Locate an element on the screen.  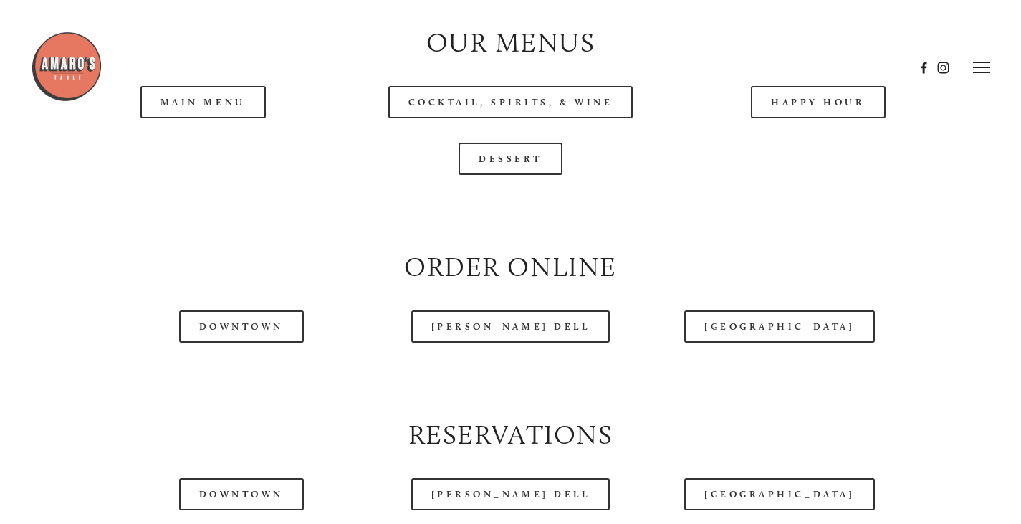
img: Amaro's Table is located at coordinates (67, 67).